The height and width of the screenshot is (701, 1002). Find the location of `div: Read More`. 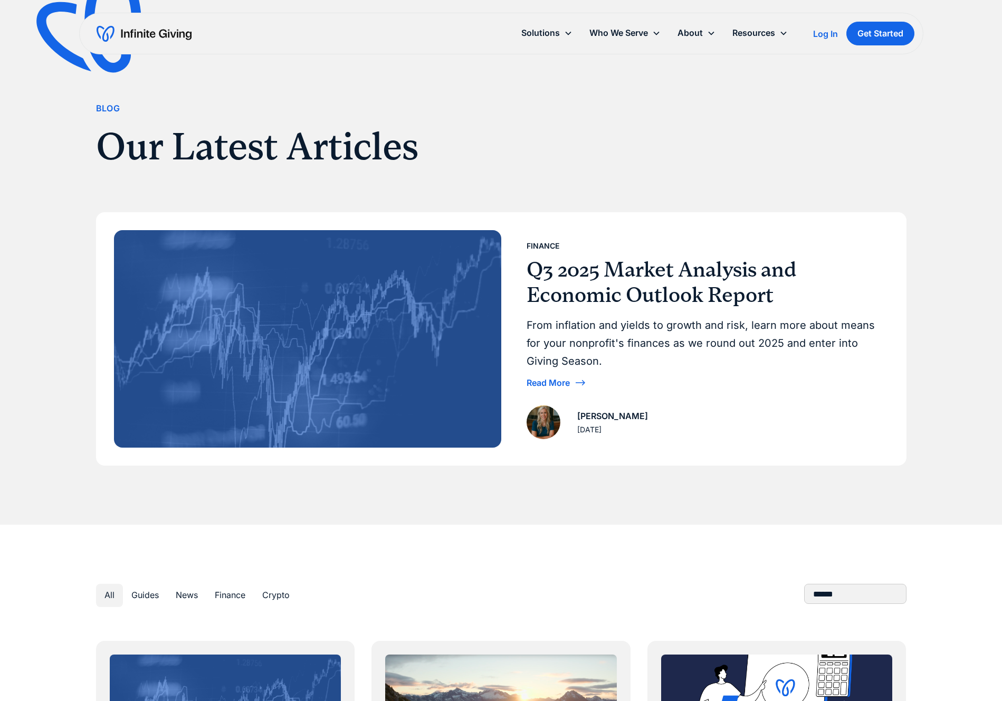

div: Read More is located at coordinates (548, 383).